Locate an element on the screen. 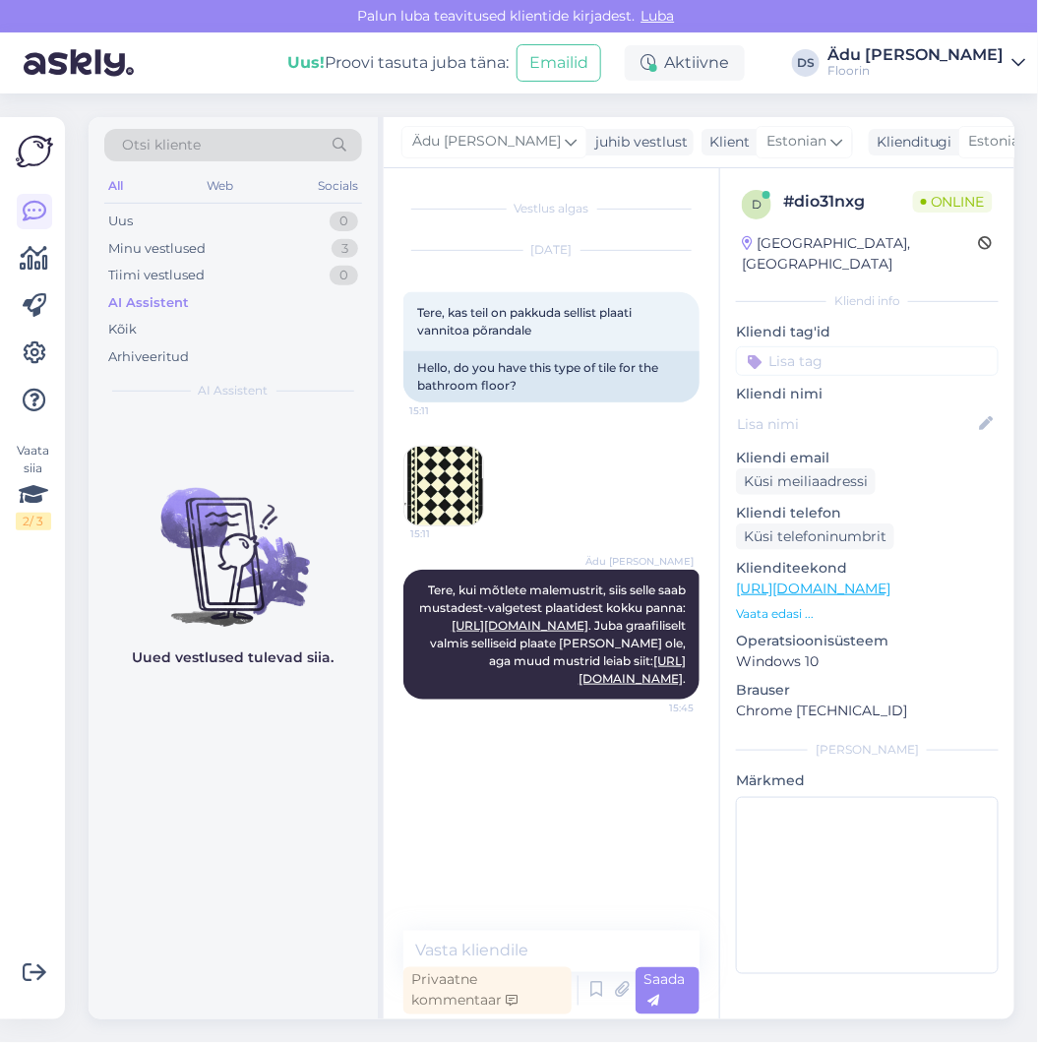 The image size is (1038, 1043). div: DS is located at coordinates (806, 63).